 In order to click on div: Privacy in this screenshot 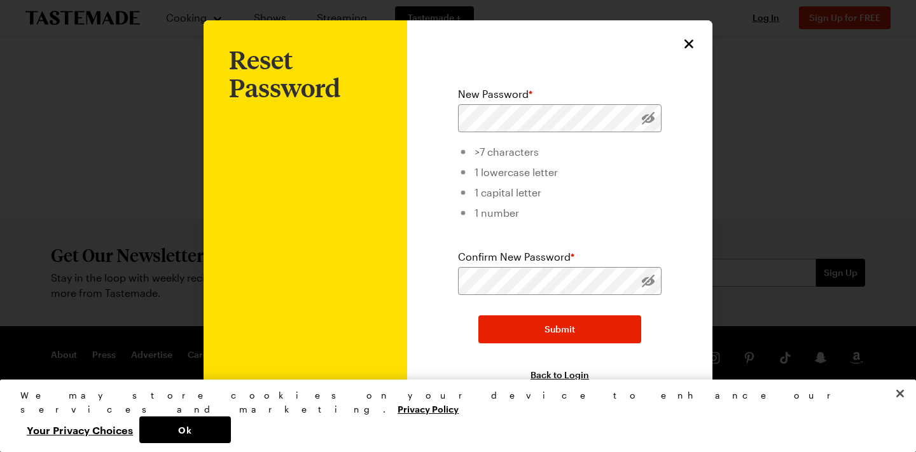, I will do `click(452, 416)`.